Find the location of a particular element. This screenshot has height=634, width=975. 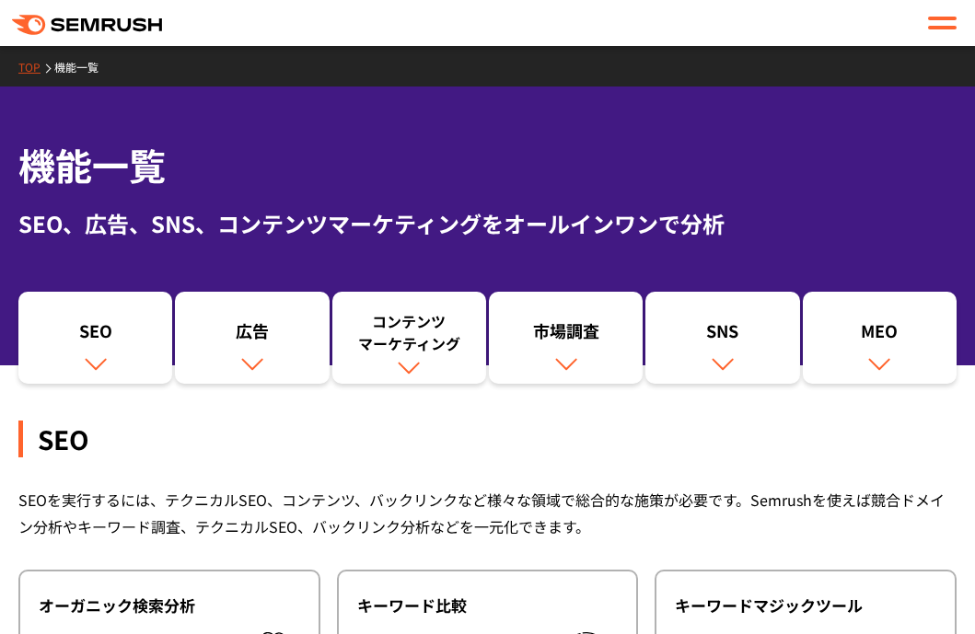

a: 機能一覧 is located at coordinates (83, 66).